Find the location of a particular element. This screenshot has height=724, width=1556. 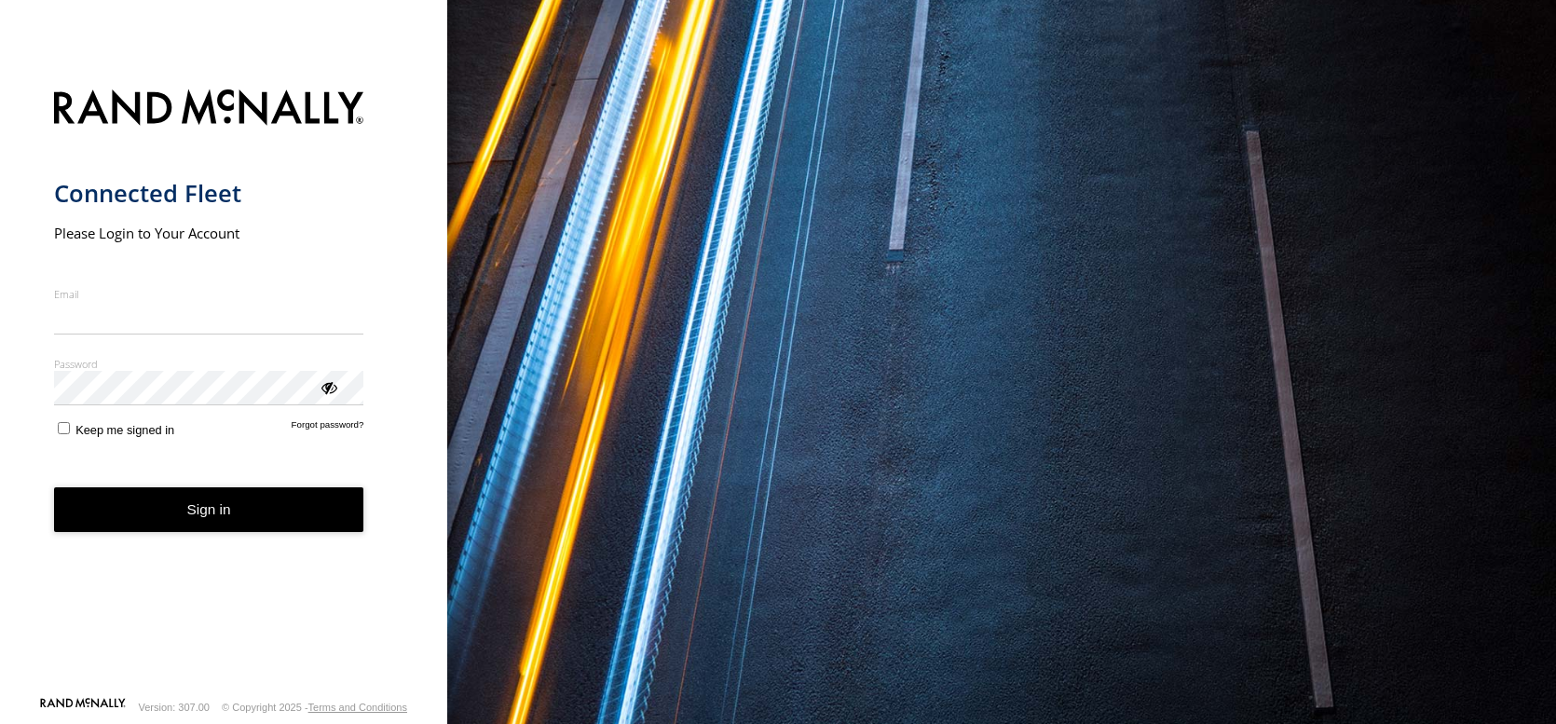

div: Version: 307.00 is located at coordinates (174, 707).